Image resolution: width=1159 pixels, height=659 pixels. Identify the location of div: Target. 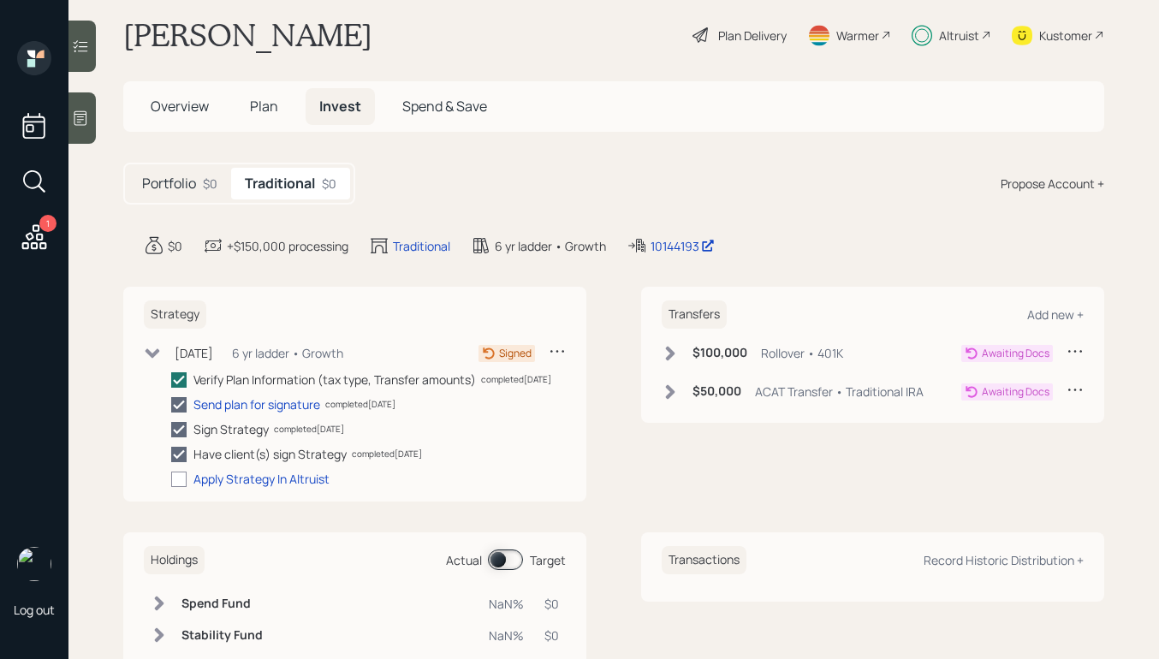
(548, 560).